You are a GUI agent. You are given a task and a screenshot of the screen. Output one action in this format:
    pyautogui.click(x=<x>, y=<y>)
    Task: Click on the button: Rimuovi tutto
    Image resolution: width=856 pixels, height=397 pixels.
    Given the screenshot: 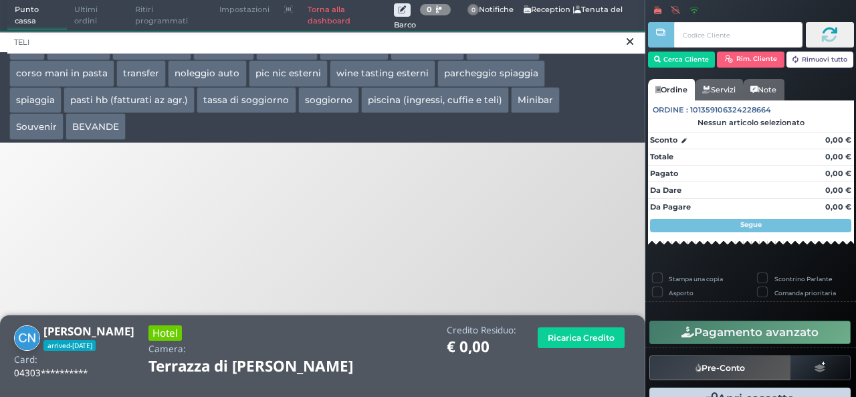 What is the action you would take?
    pyautogui.click(x=820, y=60)
    